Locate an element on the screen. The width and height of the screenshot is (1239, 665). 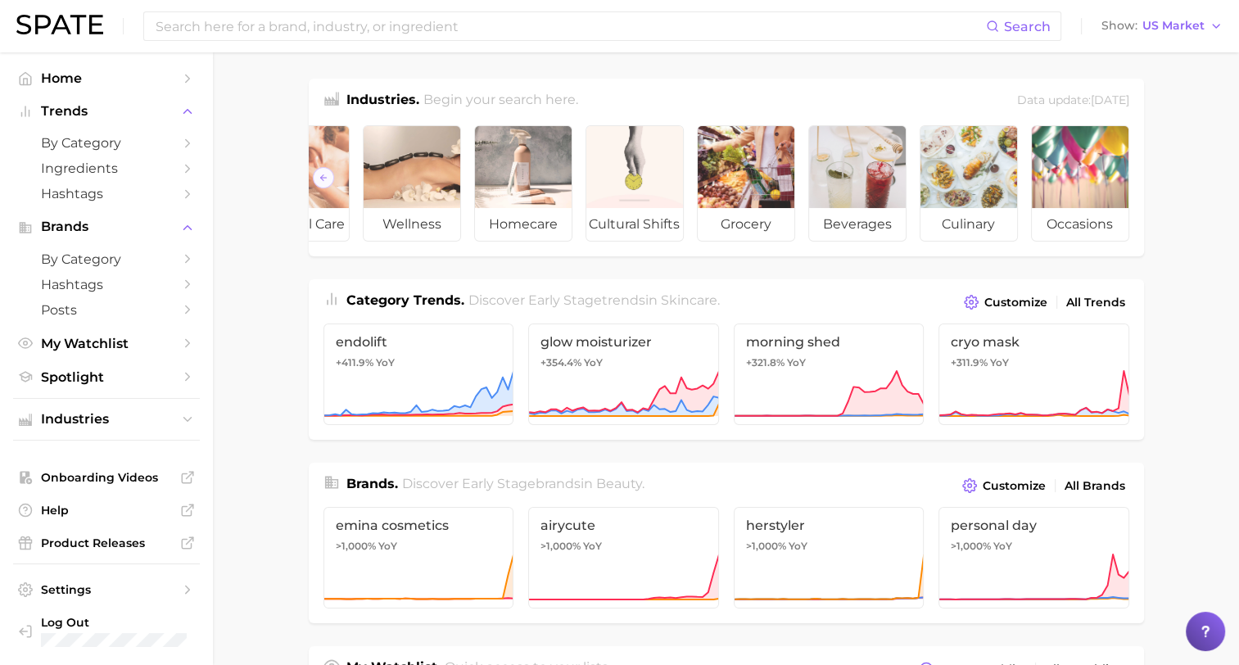
span: herstyler is located at coordinates (828, 525).